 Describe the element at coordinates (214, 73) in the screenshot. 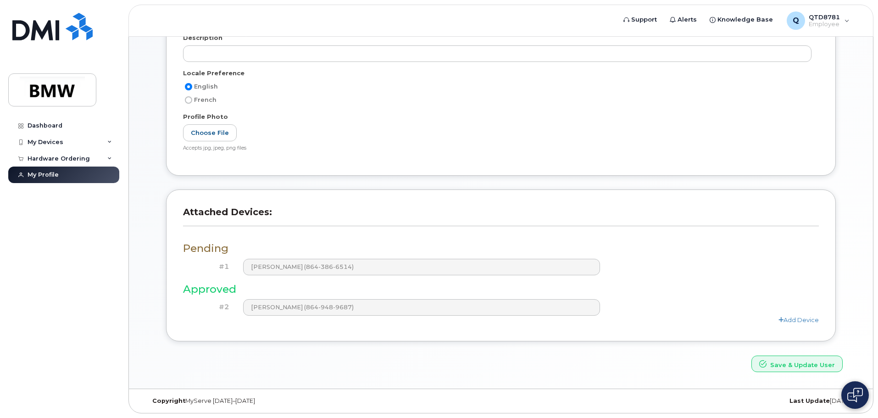

I see `label: Locale Preference` at that location.